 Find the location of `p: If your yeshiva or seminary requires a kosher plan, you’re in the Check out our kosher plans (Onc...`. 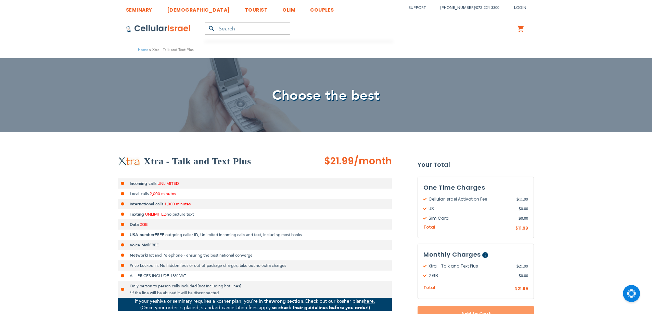

p: If your yeshiva or seminary requires a kosher plan, you’re in the Check out our kosher plans (Onc... is located at coordinates (255, 305).